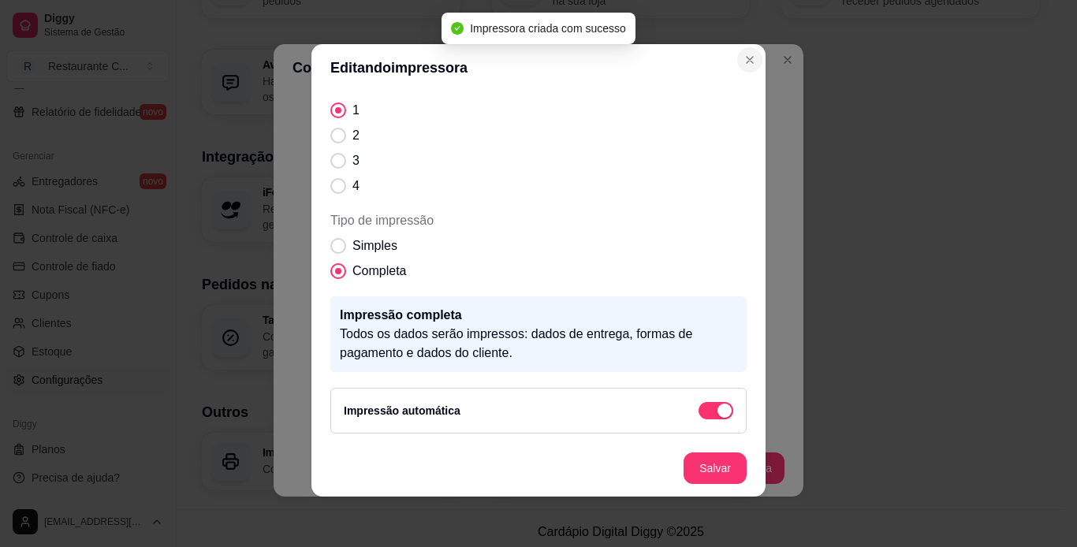 This screenshot has height=547, width=1077. Describe the element at coordinates (457, 28) in the screenshot. I see `span: check-circle` at that location.